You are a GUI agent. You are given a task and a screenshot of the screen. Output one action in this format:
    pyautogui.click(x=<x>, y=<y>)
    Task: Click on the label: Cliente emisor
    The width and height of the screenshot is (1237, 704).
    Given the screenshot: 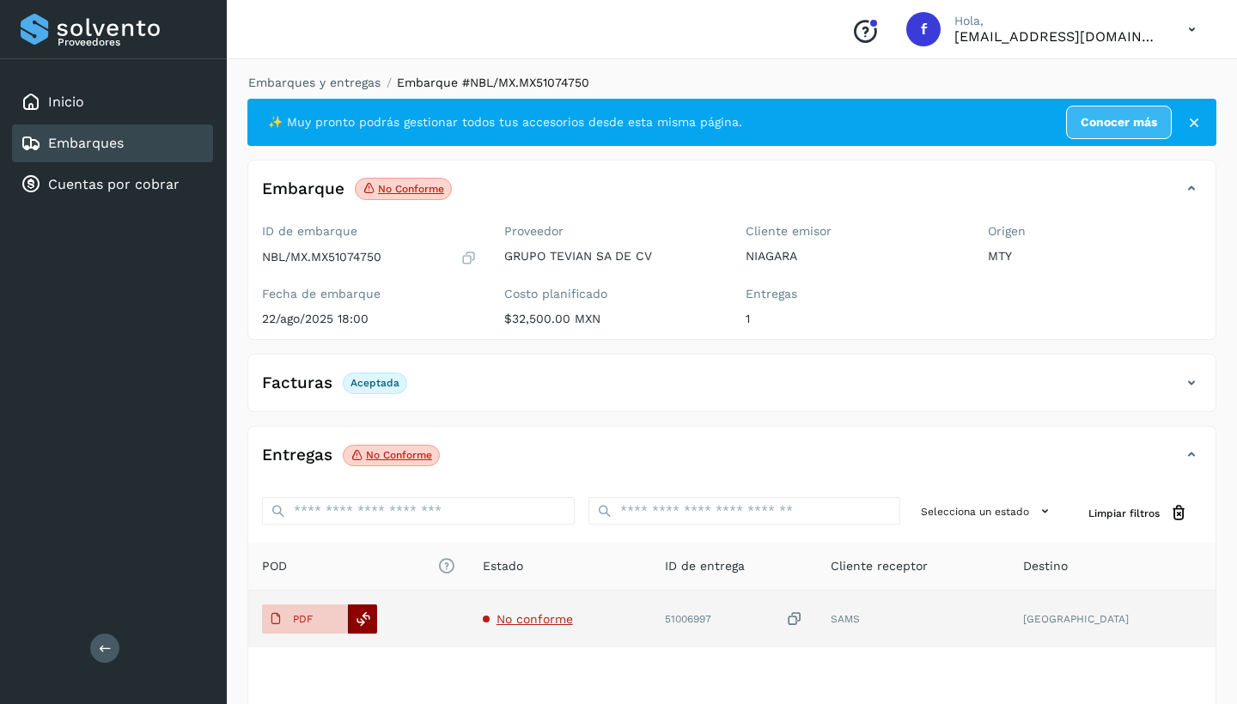 What is the action you would take?
    pyautogui.click(x=853, y=231)
    